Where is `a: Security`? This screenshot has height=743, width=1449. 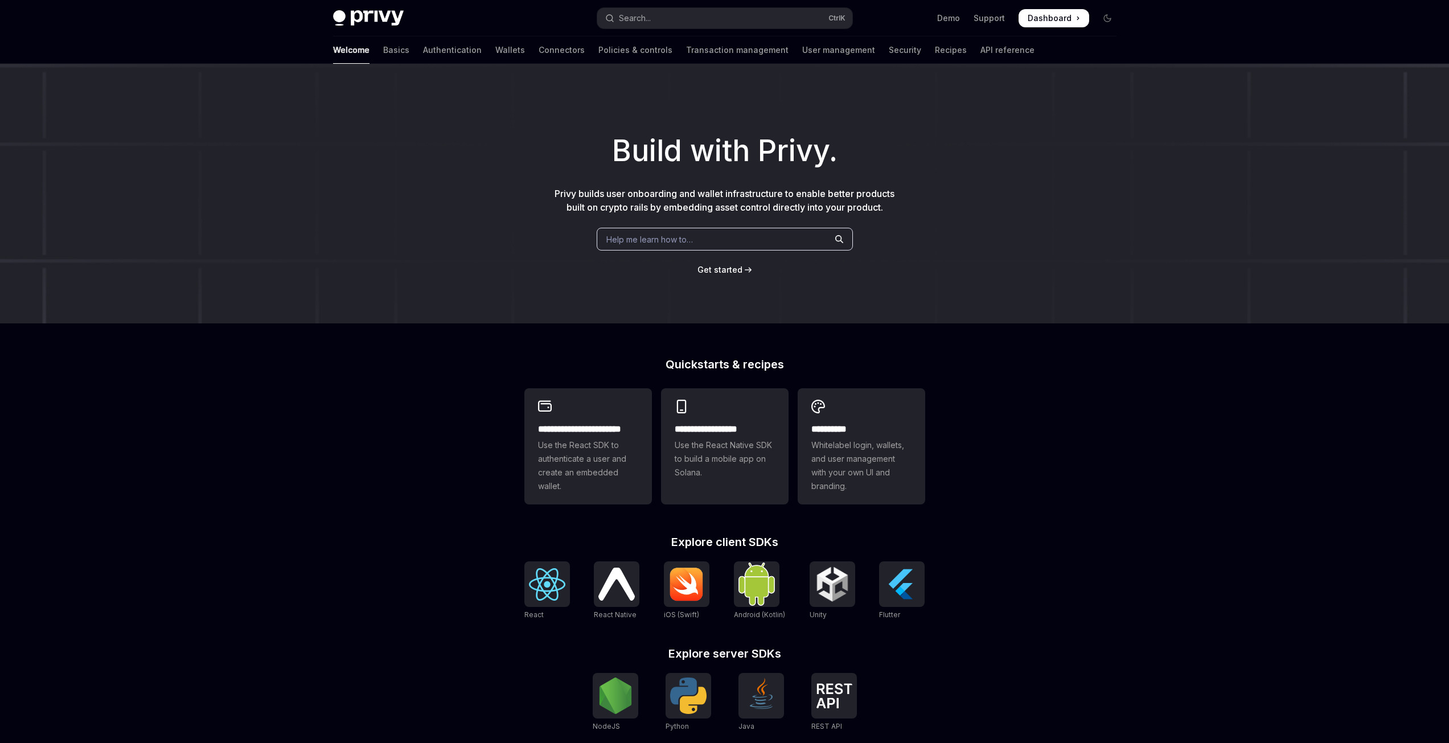
a: Security is located at coordinates (904, 50).